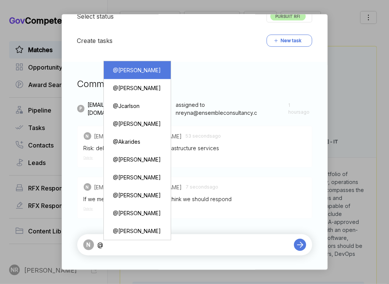 The height and width of the screenshot is (284, 389). Describe the element at coordinates (204, 136) in the screenshot. I see `span: 53 seconds ago` at that location.